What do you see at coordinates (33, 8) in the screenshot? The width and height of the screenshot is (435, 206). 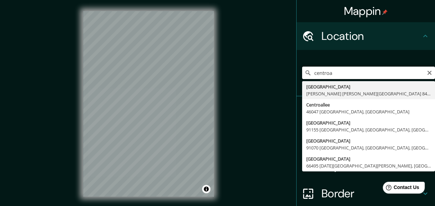 I see `span: Contact Us` at bounding box center [33, 8].